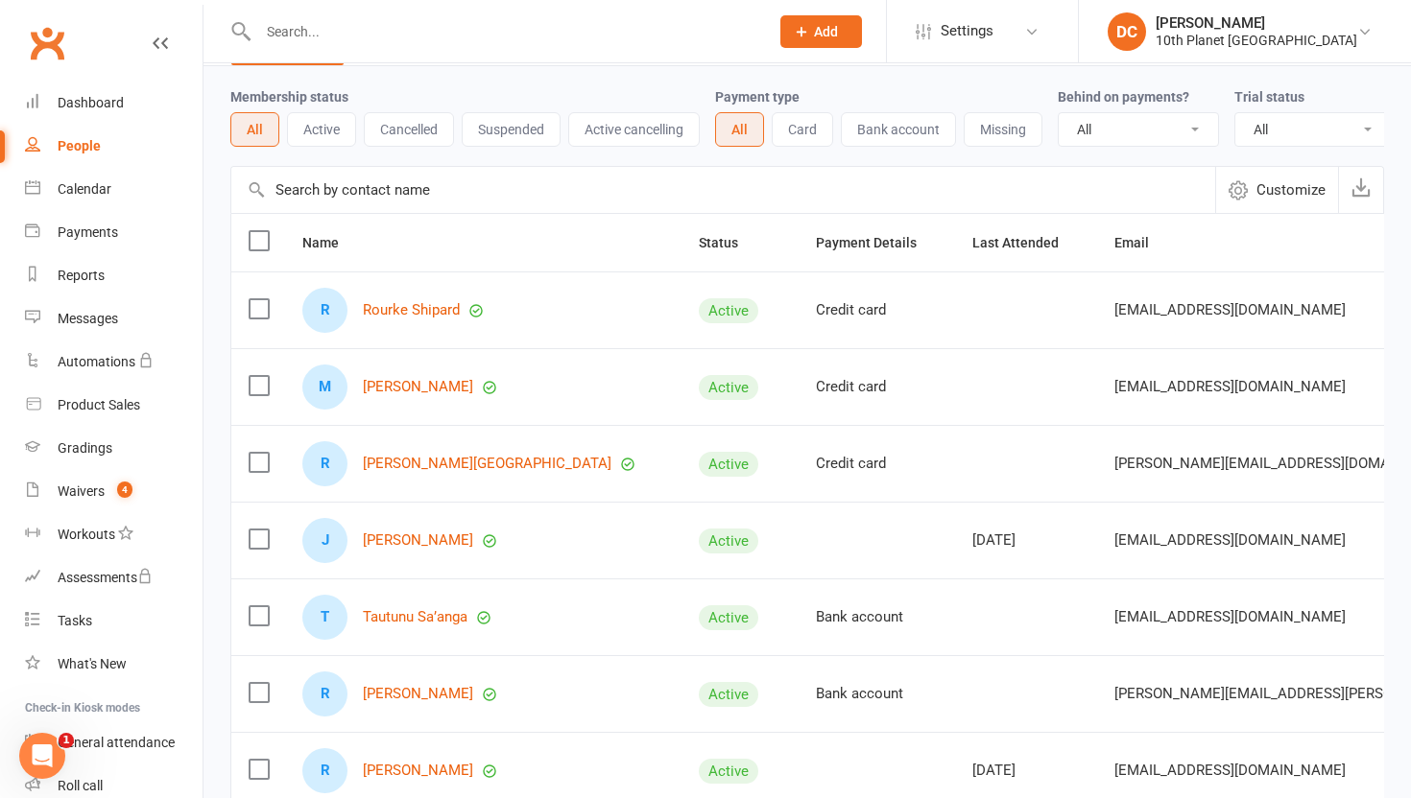 This screenshot has height=798, width=1411. Describe the element at coordinates (47, 43) in the screenshot. I see `a: Clubworx` at that location.